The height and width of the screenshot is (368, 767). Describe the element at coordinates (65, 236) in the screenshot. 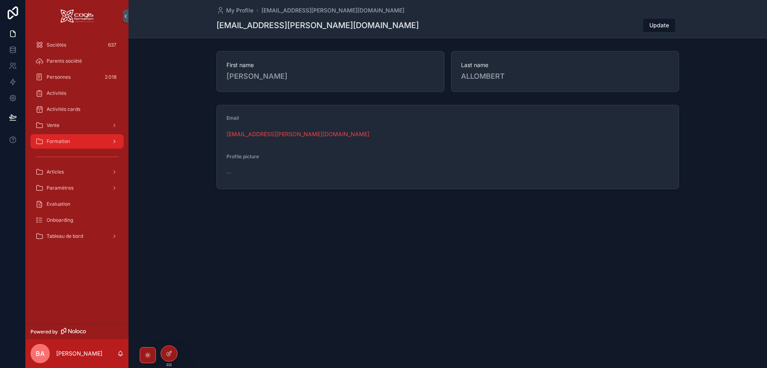

I see `span: Tableau de bord` at that location.